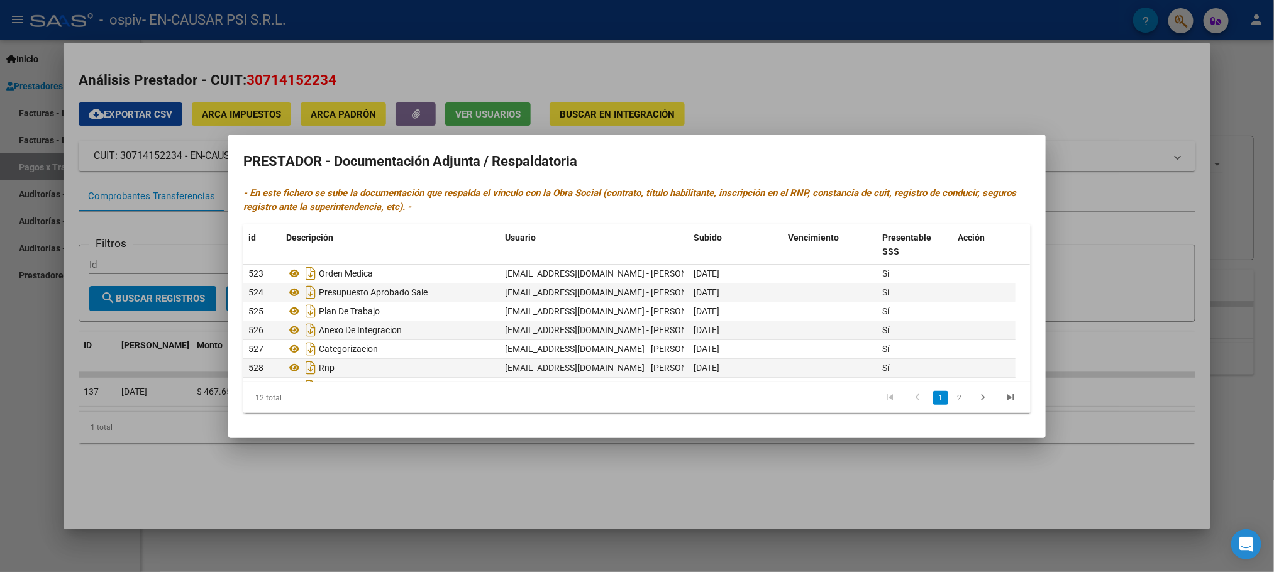 This screenshot has width=1274, height=572. What do you see at coordinates (360, 330) in the screenshot?
I see `span: Anexo De Integracion` at bounding box center [360, 330].